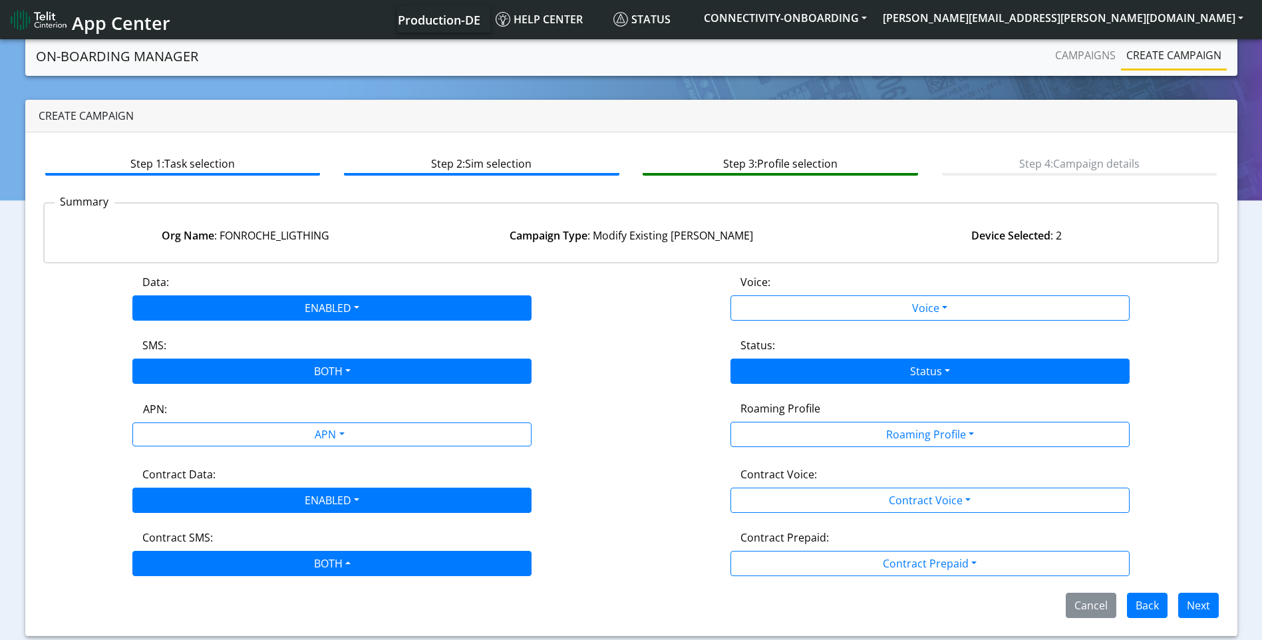 The image size is (1262, 640). Describe the element at coordinates (642, 19) in the screenshot. I see `span: Status` at that location.